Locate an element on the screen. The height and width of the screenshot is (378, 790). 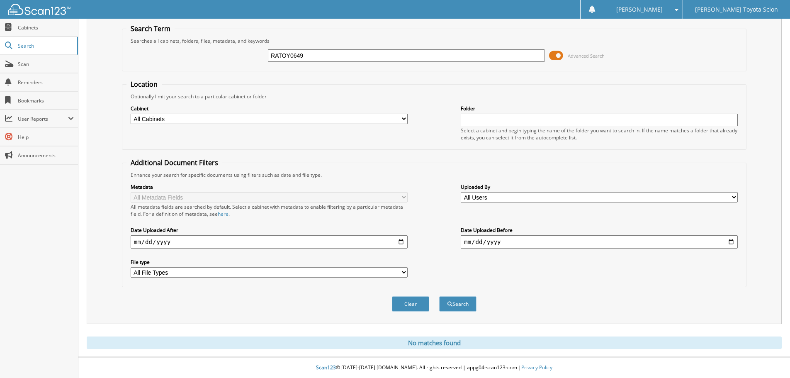
span: Scan is located at coordinates (46, 64).